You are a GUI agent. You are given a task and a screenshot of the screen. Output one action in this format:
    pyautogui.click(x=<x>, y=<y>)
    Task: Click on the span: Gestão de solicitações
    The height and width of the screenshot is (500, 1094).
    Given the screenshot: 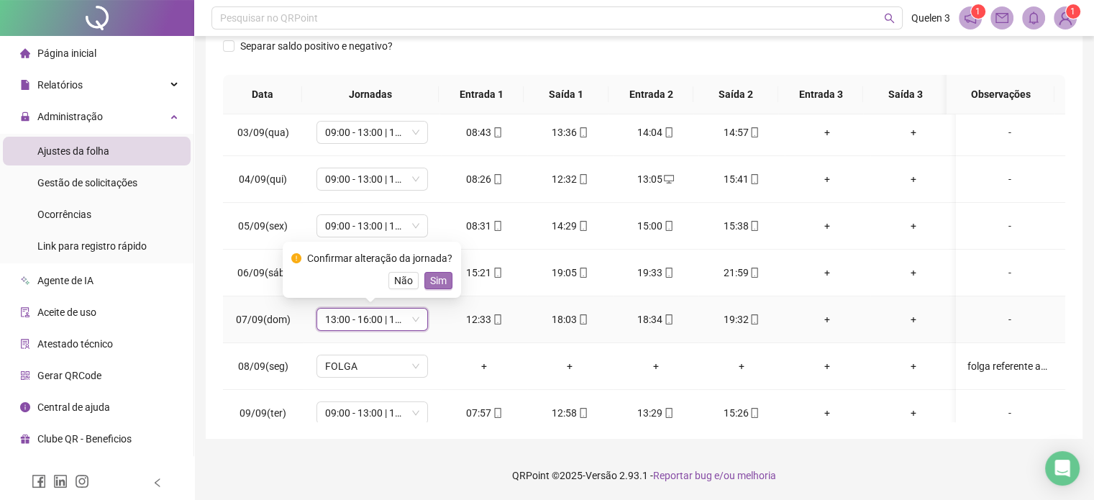 What is the action you would take?
    pyautogui.click(x=87, y=183)
    